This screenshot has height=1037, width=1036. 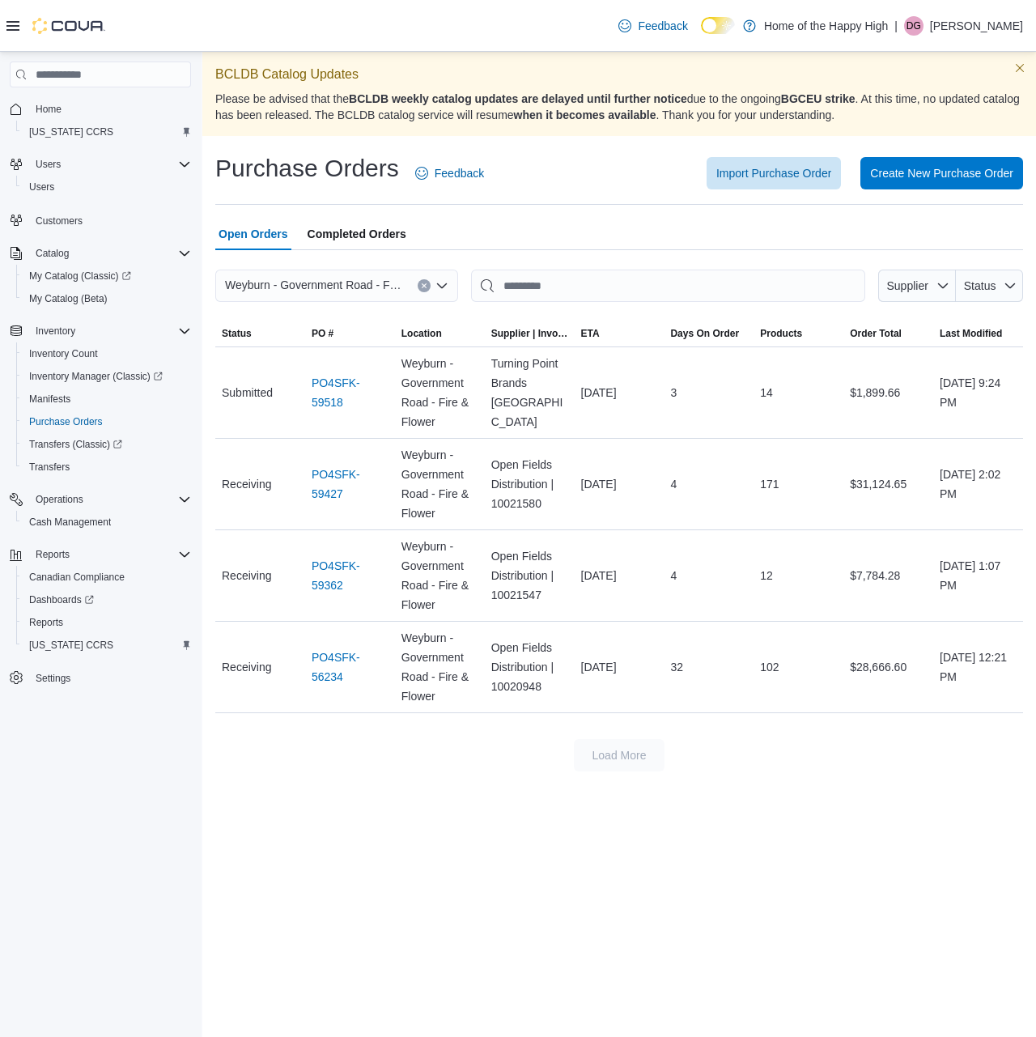 What do you see at coordinates (350, 575) in the screenshot?
I see `a: PO4SFK-59362` at bounding box center [350, 575].